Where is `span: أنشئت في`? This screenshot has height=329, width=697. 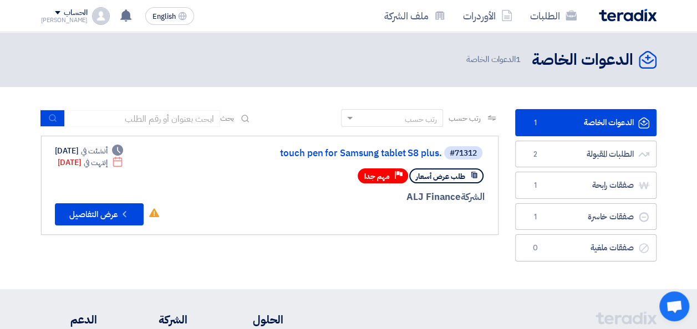
span: أنشئت في is located at coordinates (94, 151).